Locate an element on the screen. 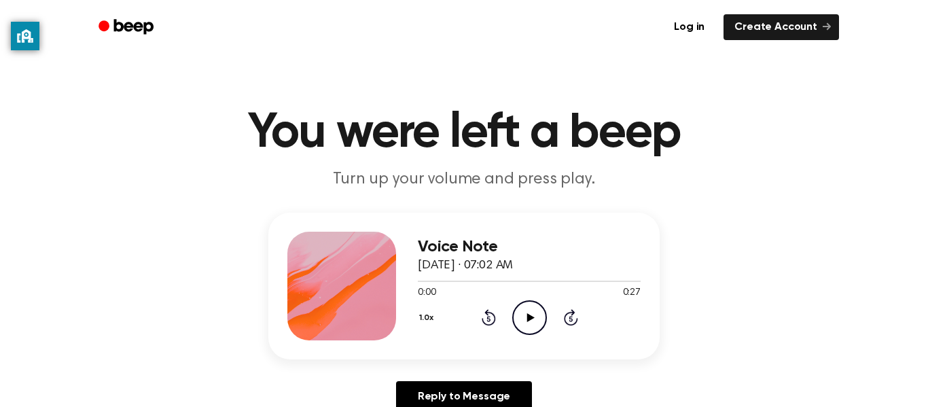 The height and width of the screenshot is (407, 928). button: privacy banner is located at coordinates (25, 36).